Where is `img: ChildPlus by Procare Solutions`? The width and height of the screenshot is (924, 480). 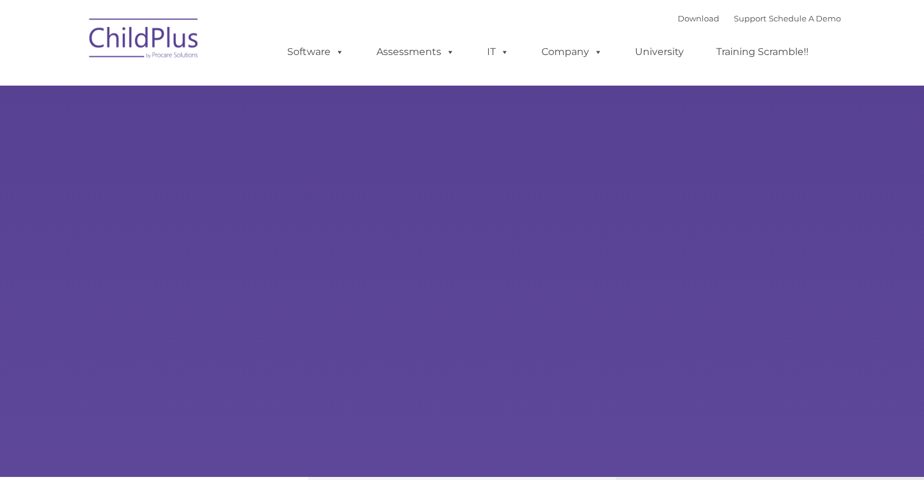
img: ChildPlus by Procare Solutions is located at coordinates (144, 40).